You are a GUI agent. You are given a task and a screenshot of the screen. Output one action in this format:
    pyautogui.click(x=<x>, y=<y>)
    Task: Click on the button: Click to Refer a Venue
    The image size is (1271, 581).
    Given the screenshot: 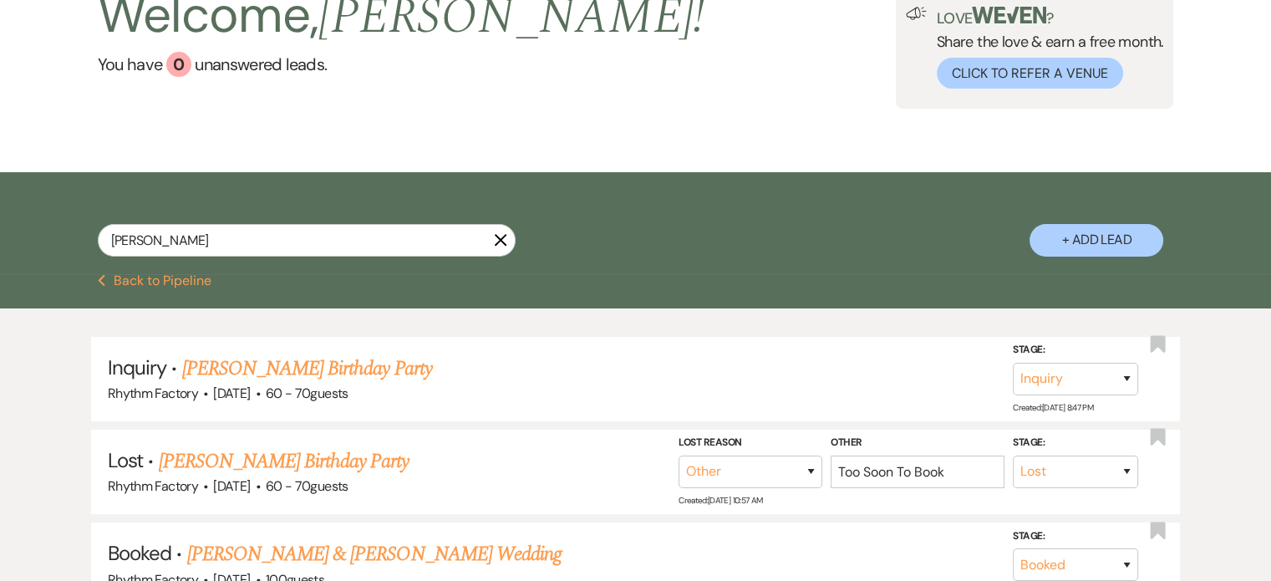 What is the action you would take?
    pyautogui.click(x=1030, y=73)
    